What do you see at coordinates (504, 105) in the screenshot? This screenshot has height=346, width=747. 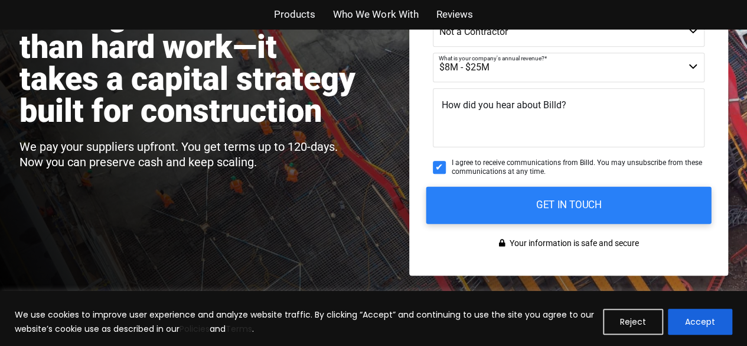 I see `span: How did you hear about Billd?` at bounding box center [504, 105].